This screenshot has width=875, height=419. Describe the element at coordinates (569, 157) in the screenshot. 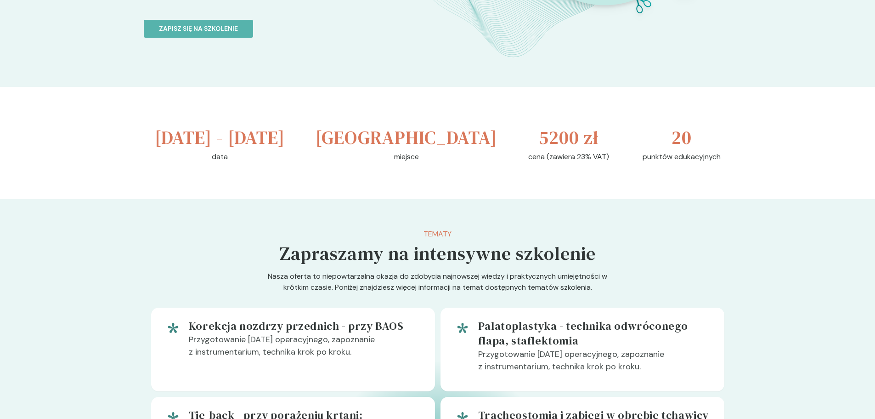

I see `p: cena (zawiera 23% VAT)` at that location.